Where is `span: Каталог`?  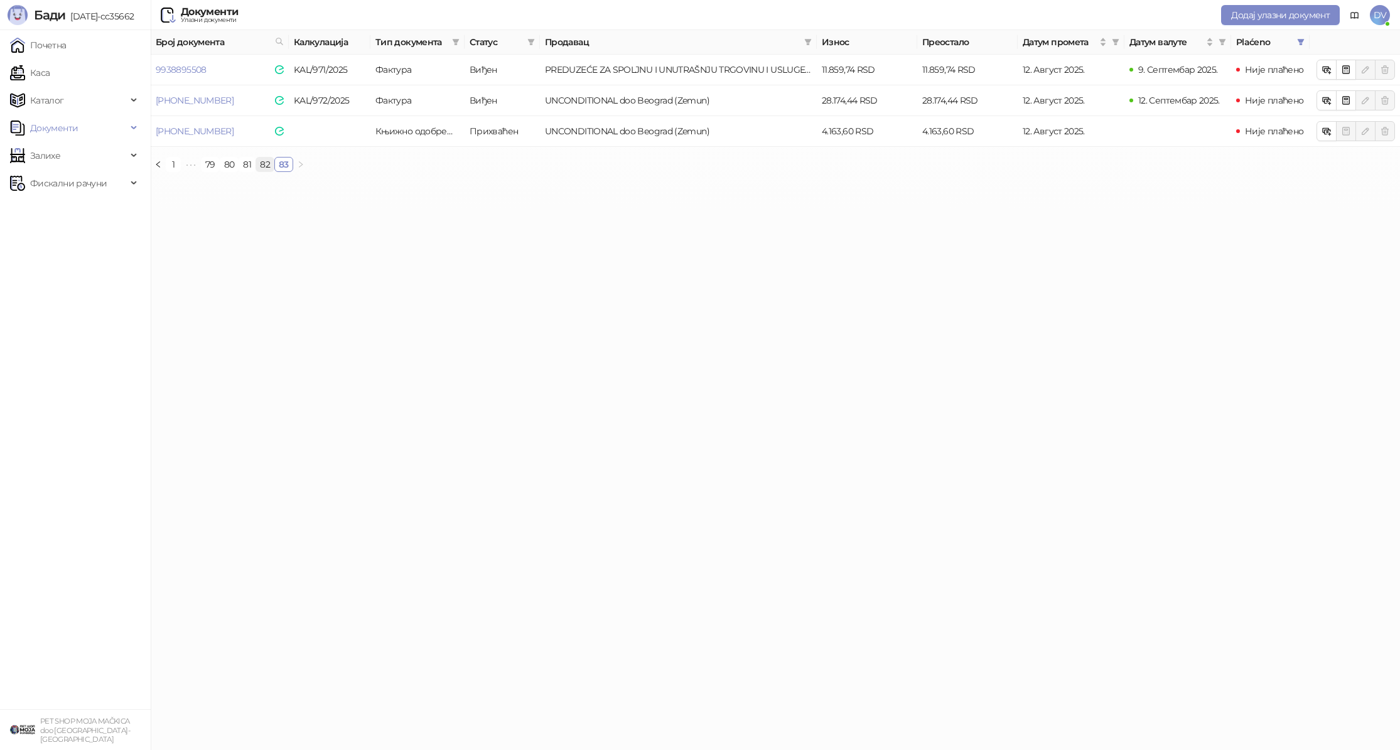
span: Каталог is located at coordinates (47, 100).